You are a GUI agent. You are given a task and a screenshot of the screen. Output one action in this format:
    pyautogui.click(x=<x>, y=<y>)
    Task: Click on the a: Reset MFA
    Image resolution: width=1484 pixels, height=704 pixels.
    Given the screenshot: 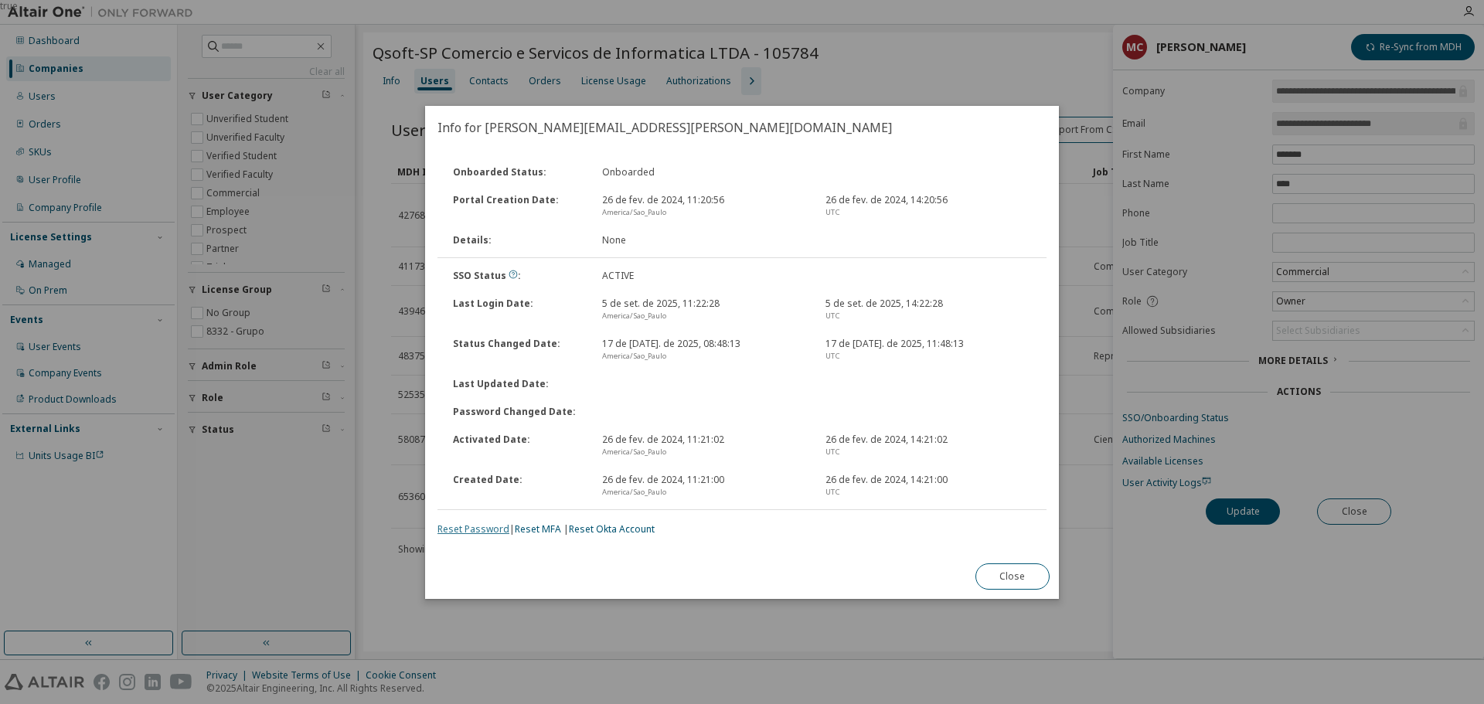 What is the action you would take?
    pyautogui.click(x=538, y=529)
    